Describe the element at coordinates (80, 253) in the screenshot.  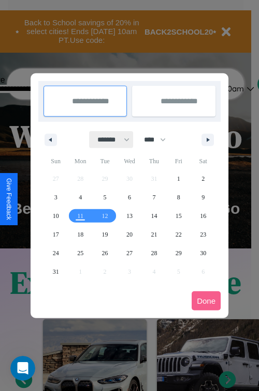
I see `span: 25` at that location.